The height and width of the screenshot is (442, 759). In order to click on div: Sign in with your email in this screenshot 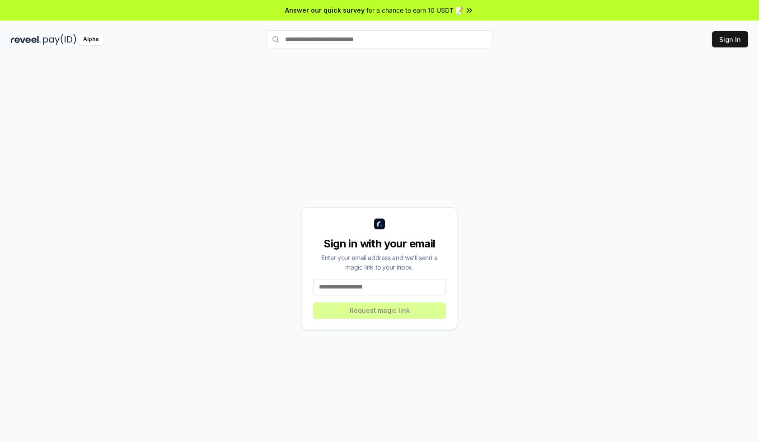, I will do `click(380, 244)`.